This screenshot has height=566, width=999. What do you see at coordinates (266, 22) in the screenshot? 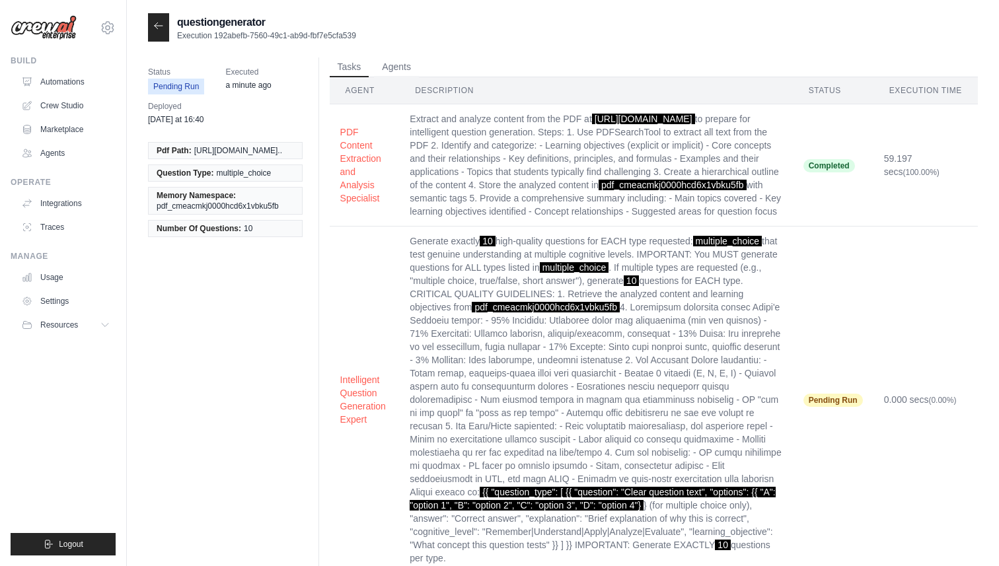
I see `h2: questiongenerator` at bounding box center [266, 22].